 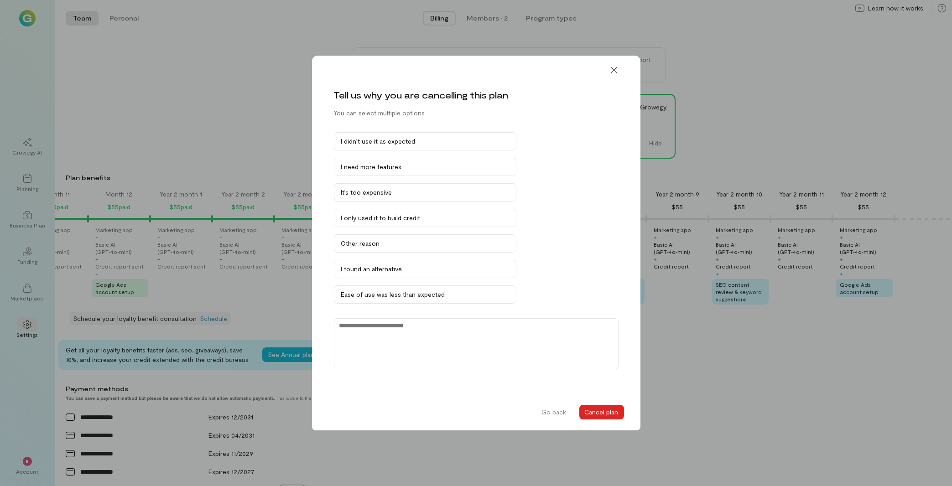 I want to click on div: Other reason, so click(x=425, y=244).